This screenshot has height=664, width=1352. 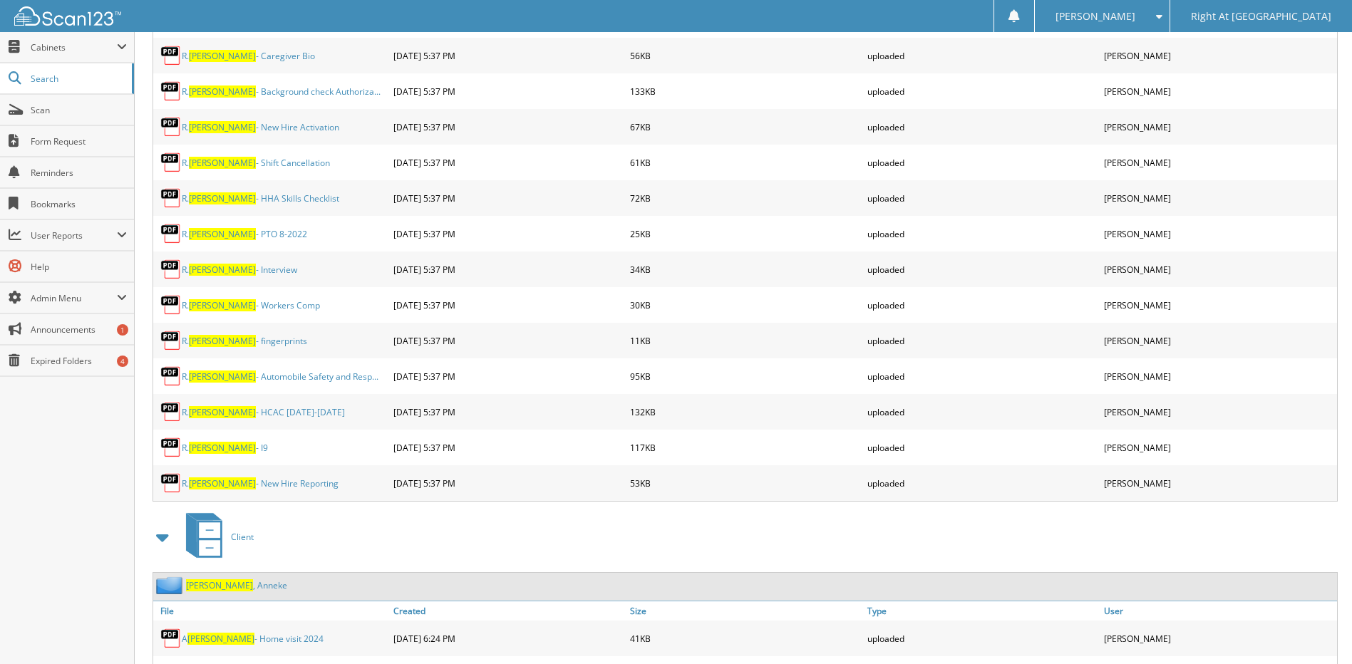 What do you see at coordinates (78, 141) in the screenshot?
I see `span: Form Request` at bounding box center [78, 141].